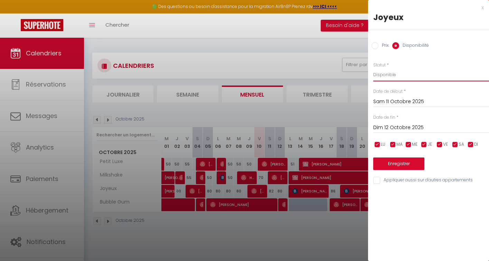  What do you see at coordinates (429, 17) in the screenshot?
I see `div: Joyeux` at bounding box center [429, 17].